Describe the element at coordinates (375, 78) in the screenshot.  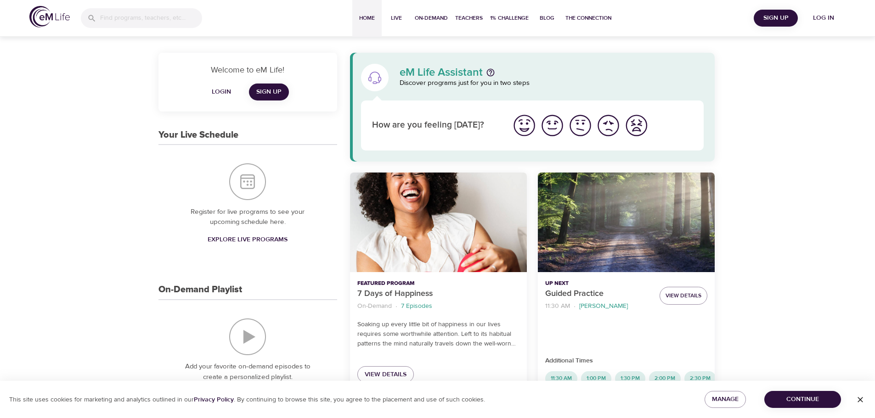
I see `img: eM Life Assistant` at that location.